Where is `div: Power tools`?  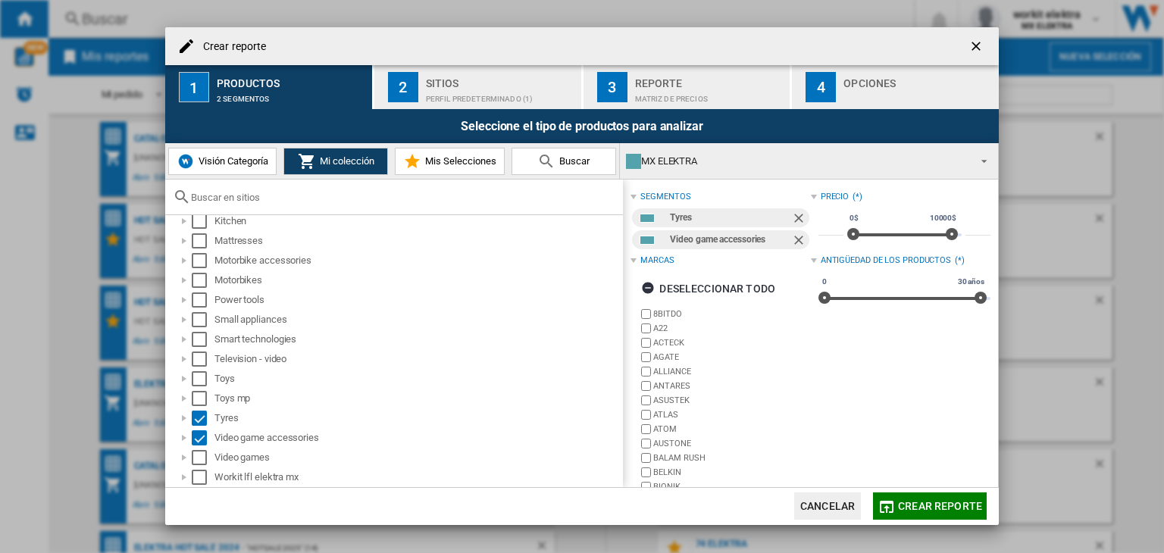 div: Power tools is located at coordinates (417, 300).